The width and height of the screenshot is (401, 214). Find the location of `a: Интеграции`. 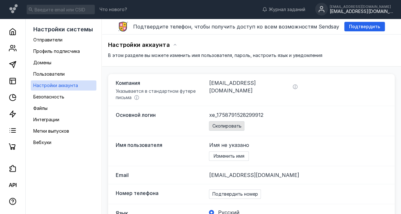

a: Интеграции is located at coordinates (63, 120).